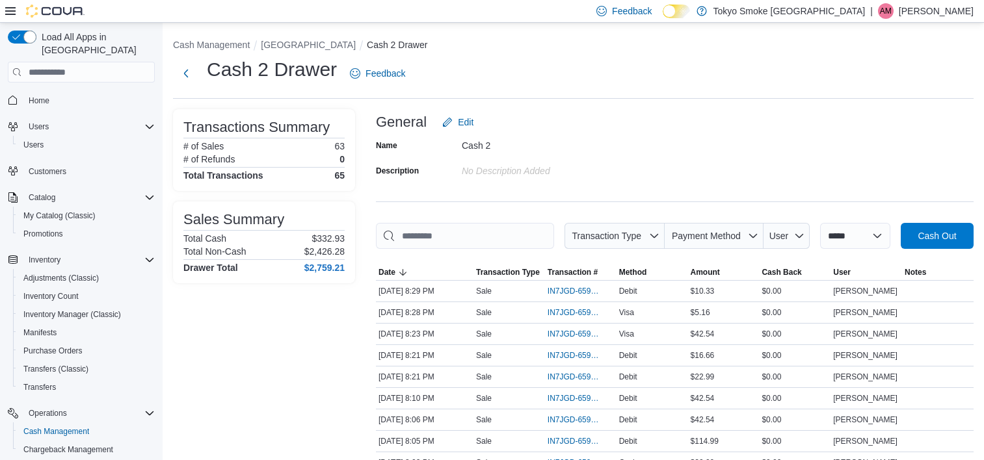 The height and width of the screenshot is (460, 984). What do you see at coordinates (86, 216) in the screenshot?
I see `span: My Catalog (Classic)` at bounding box center [86, 216].